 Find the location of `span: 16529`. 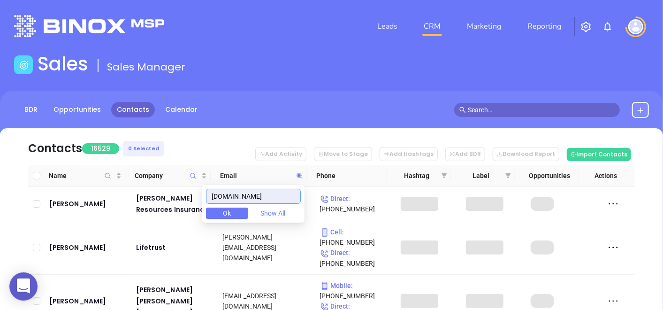

span: 16529 is located at coordinates (100, 148).